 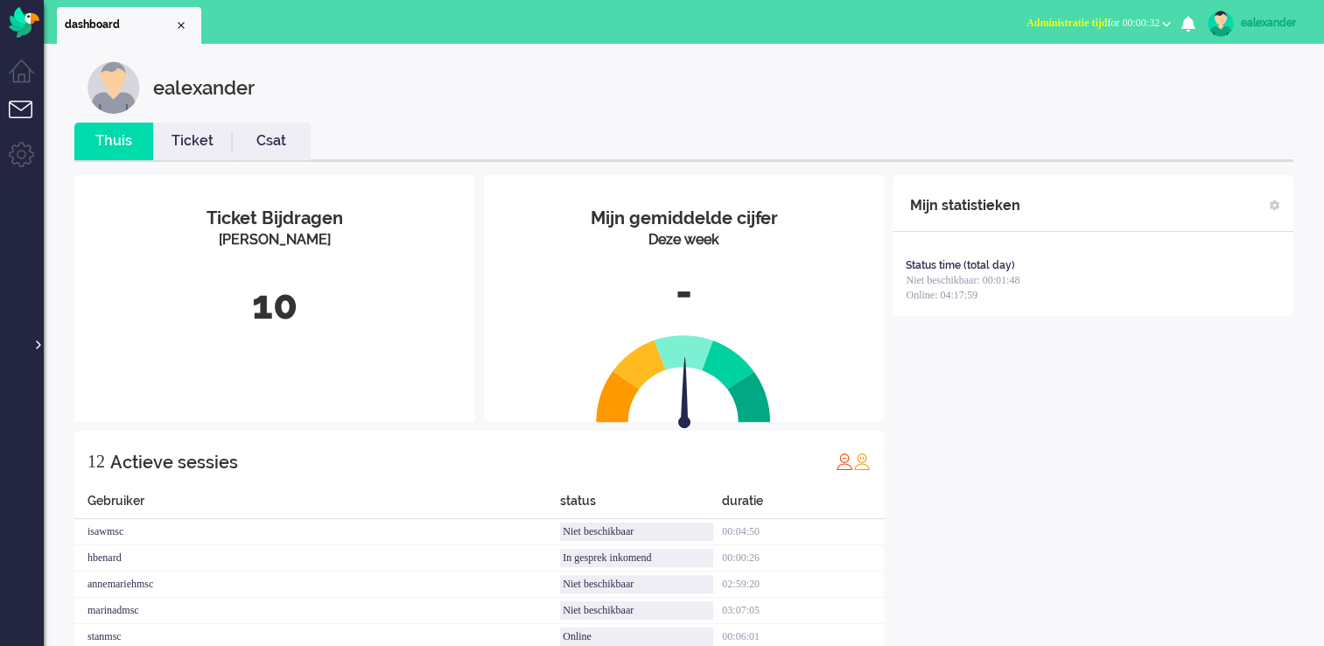 What do you see at coordinates (1221, 24) in the screenshot?
I see `img: avatar` at bounding box center [1221, 24].